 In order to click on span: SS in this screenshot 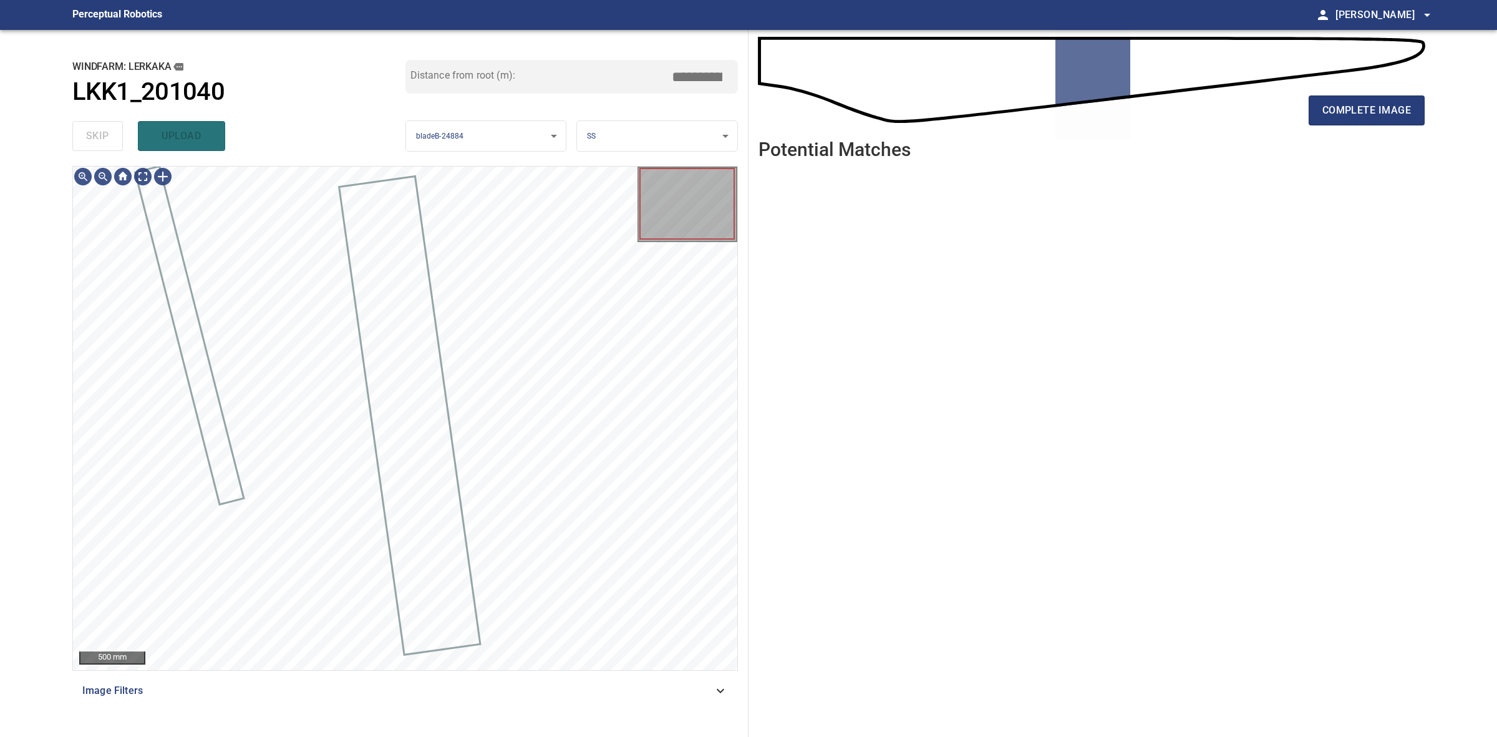, I will do `click(591, 136)`.